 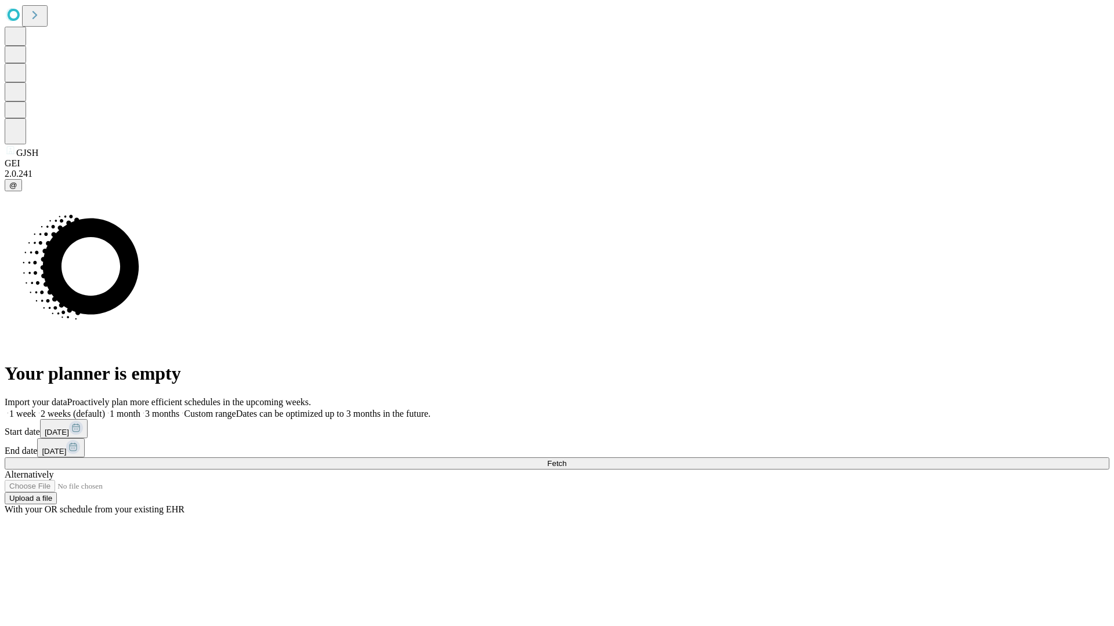 I want to click on span: GJSH, so click(x=27, y=153).